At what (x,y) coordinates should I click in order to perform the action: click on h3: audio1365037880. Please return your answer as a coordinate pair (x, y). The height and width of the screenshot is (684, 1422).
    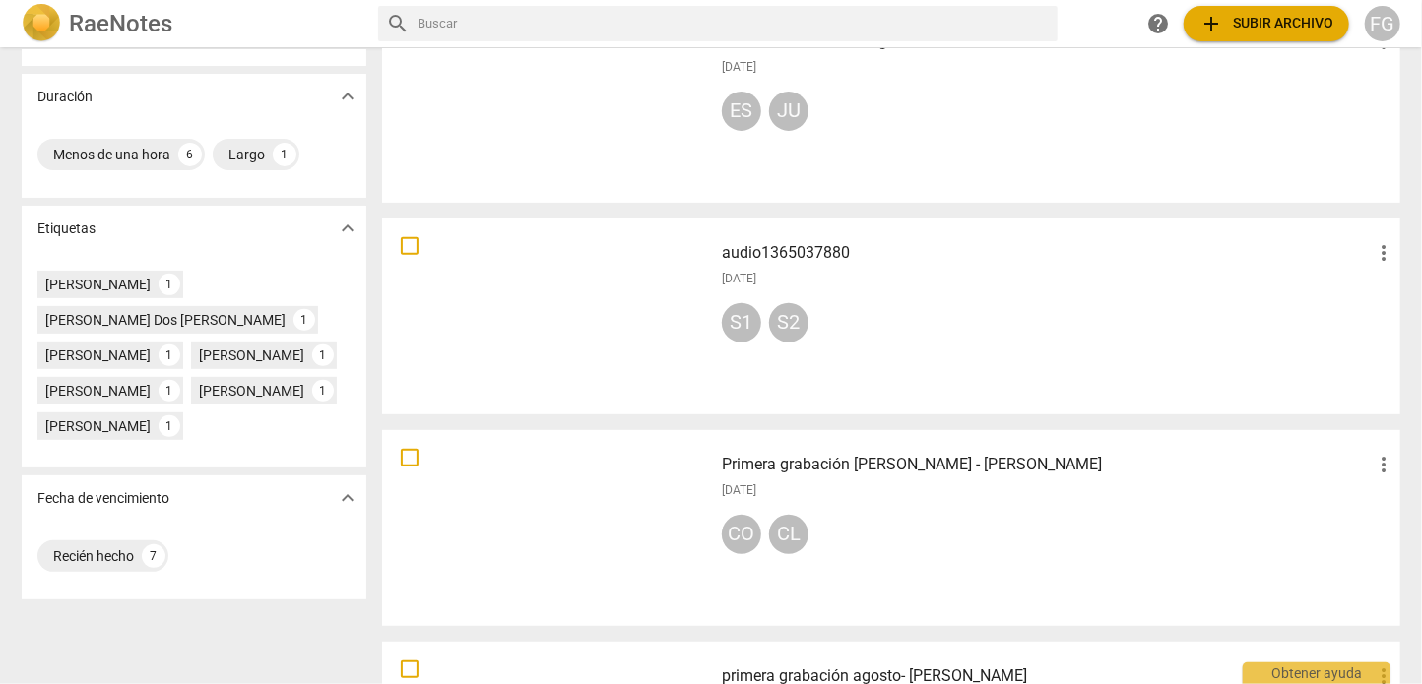
    Looking at the image, I should click on (1046, 253).